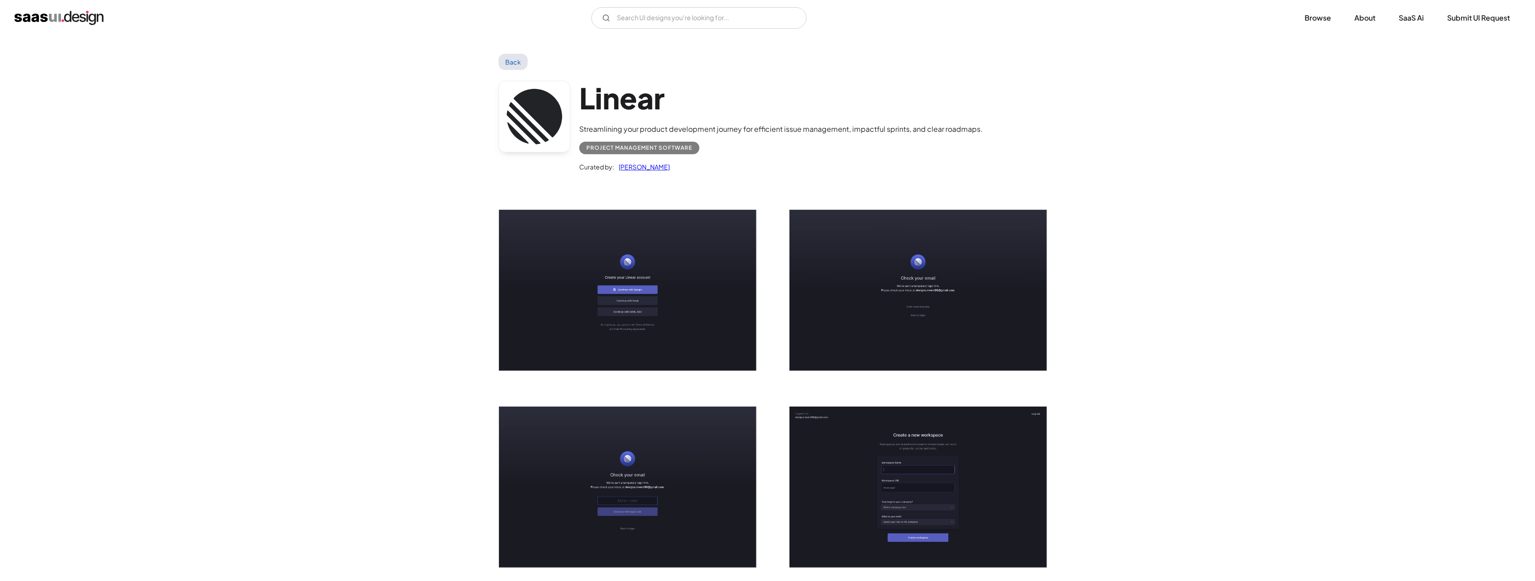  What do you see at coordinates (1478, 18) in the screenshot?
I see `a: Submit UI Request` at bounding box center [1478, 18].